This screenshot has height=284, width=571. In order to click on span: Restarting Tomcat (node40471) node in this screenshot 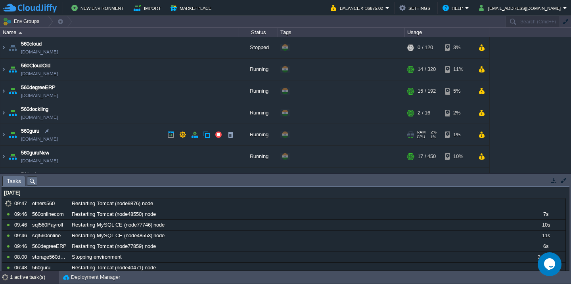, I will do `click(114, 268)`.